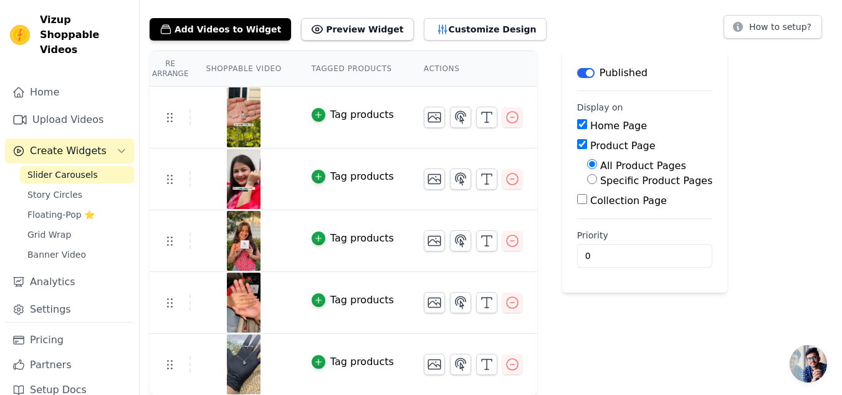  What do you see at coordinates (623, 145) in the screenshot?
I see `label: Product Page` at bounding box center [623, 145].